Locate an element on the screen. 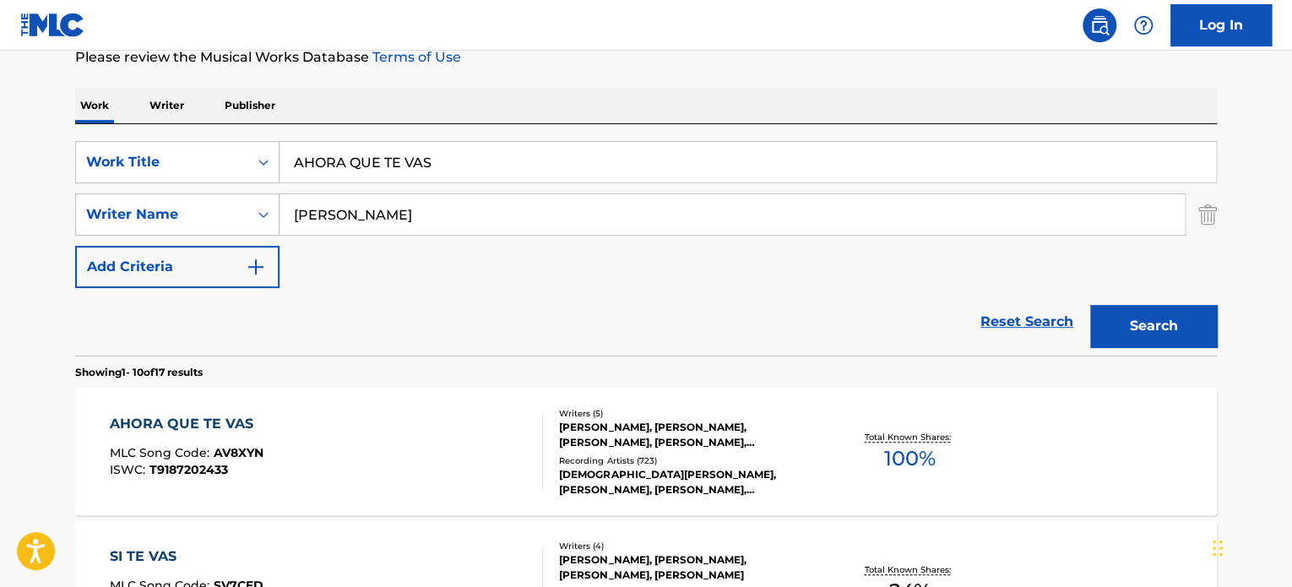 This screenshot has width=1292, height=587. span: ISWC : is located at coordinates (129, 469).